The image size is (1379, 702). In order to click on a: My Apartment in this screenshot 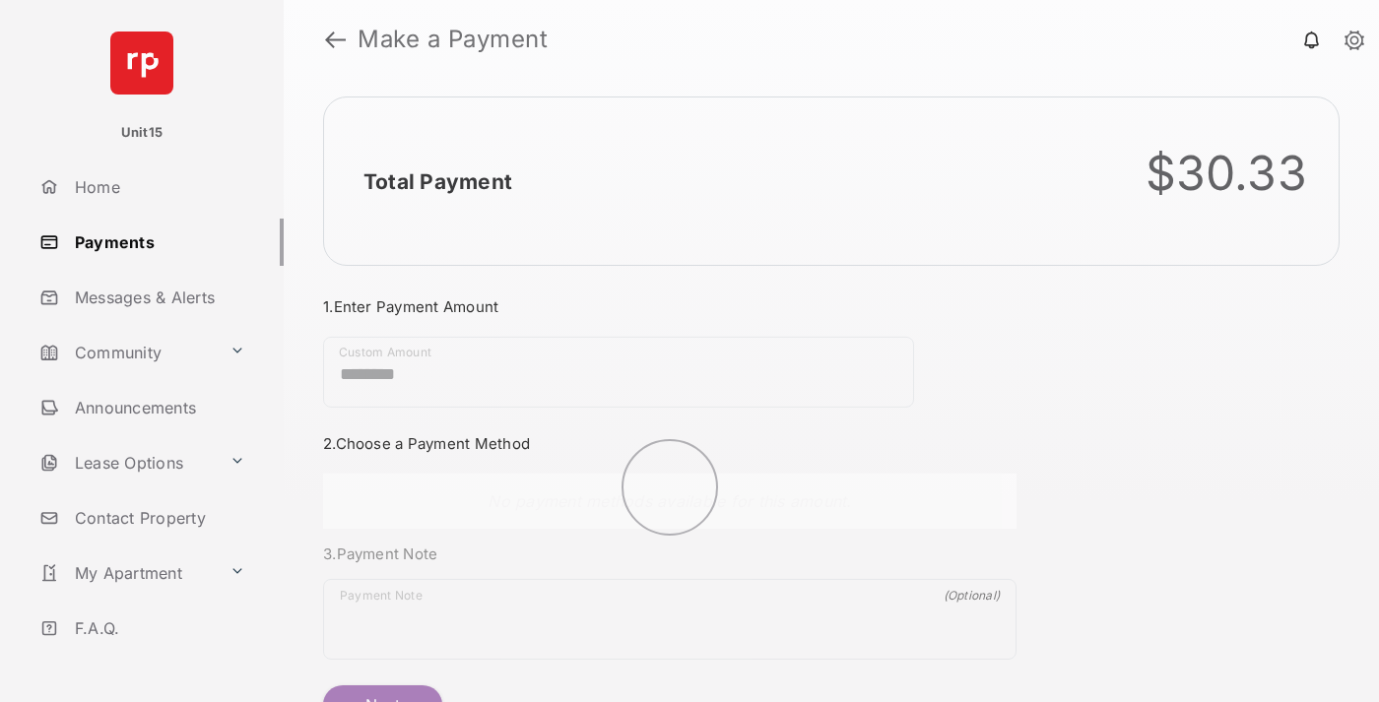, I will do `click(126, 573)`.